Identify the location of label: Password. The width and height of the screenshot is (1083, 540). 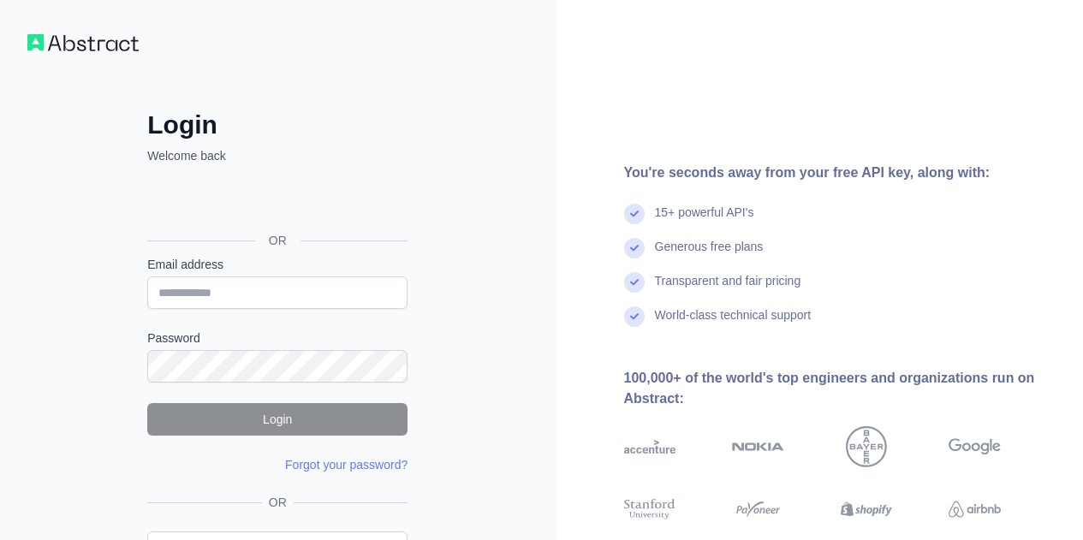
(278, 338).